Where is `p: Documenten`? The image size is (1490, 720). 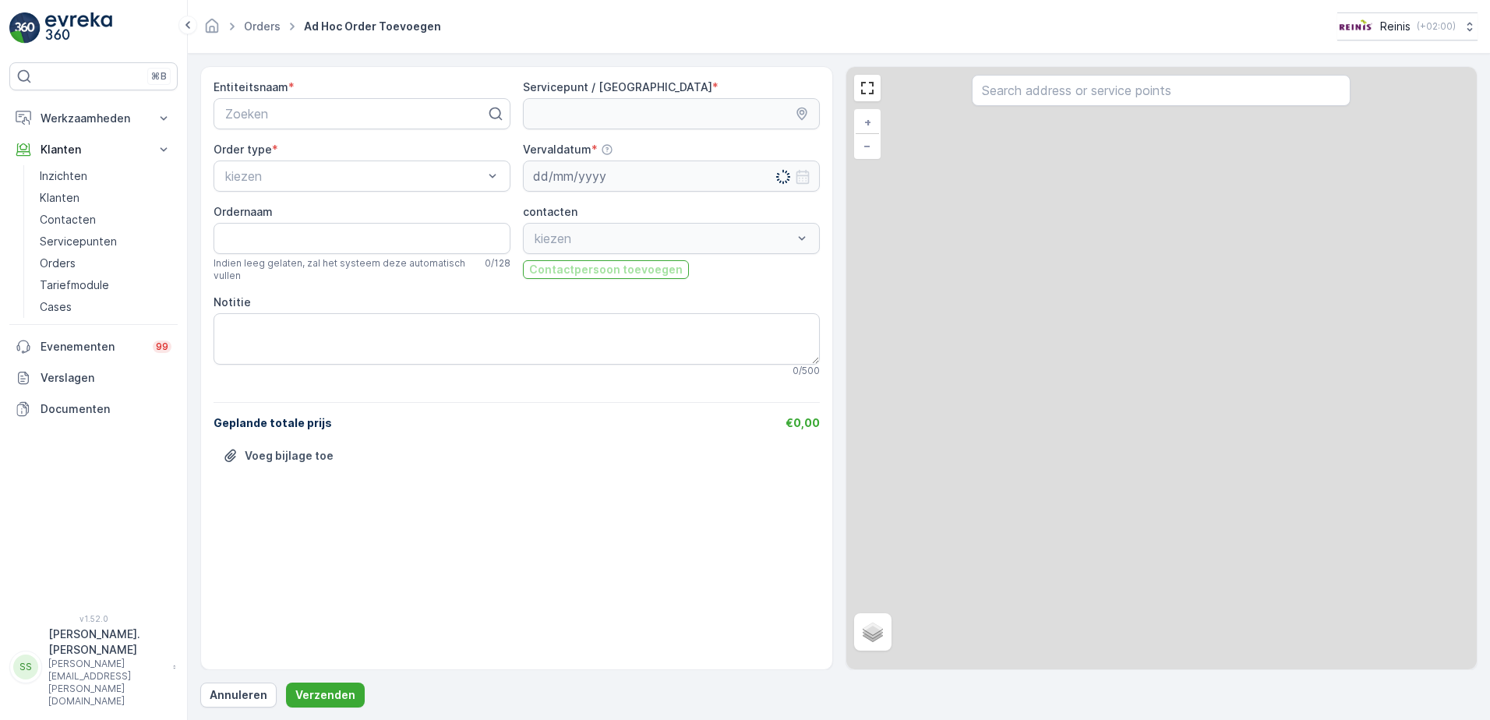 p: Documenten is located at coordinates (106, 409).